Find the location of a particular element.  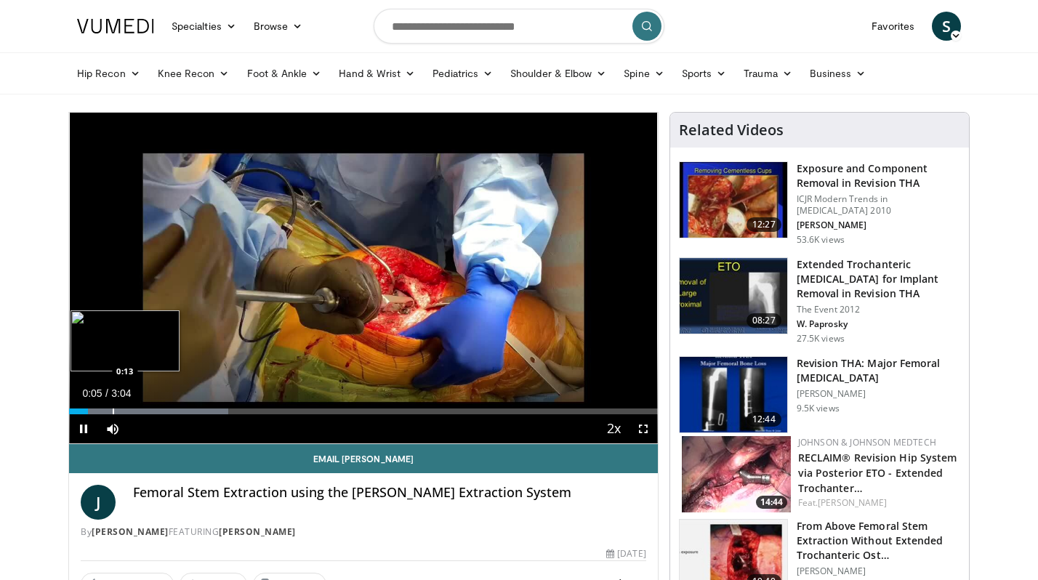

img: 5SPjETdNCPS-ZANX4xMDoxOmtxOwKG7D.150x105_q85_crop-smart_upscale.jpg is located at coordinates (733, 296).